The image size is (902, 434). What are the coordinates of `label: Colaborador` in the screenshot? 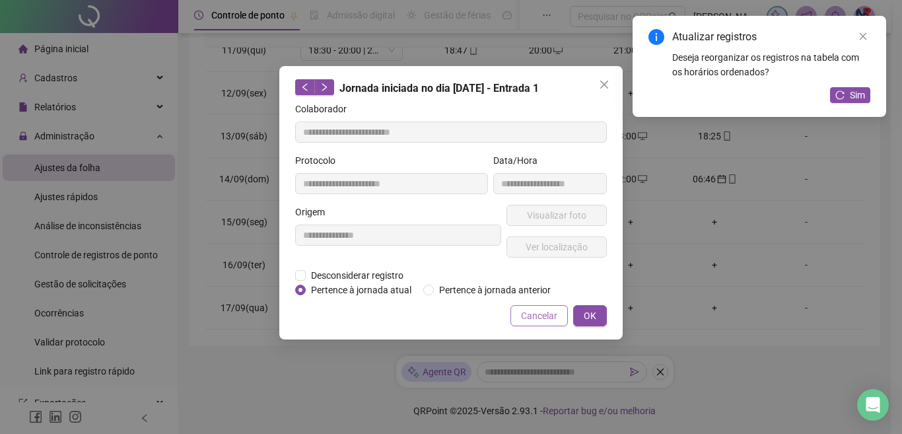 It's located at (325, 109).